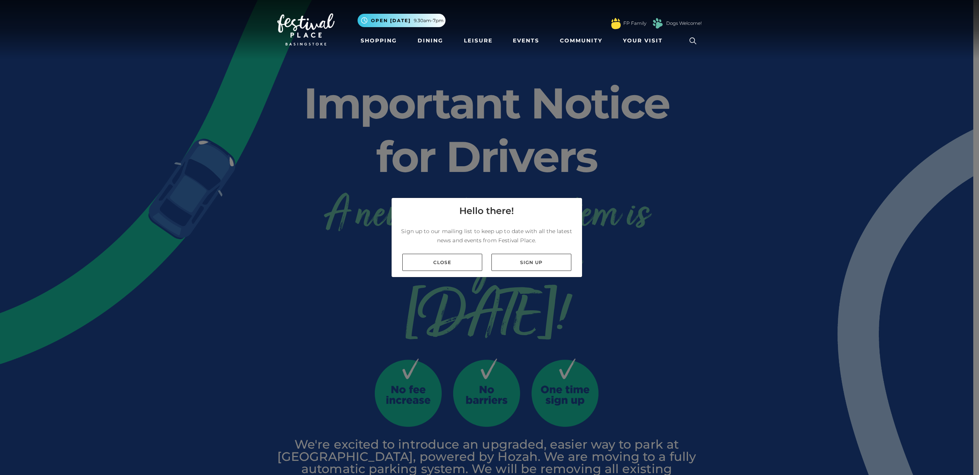 This screenshot has height=475, width=979. I want to click on a: Close, so click(442, 262).